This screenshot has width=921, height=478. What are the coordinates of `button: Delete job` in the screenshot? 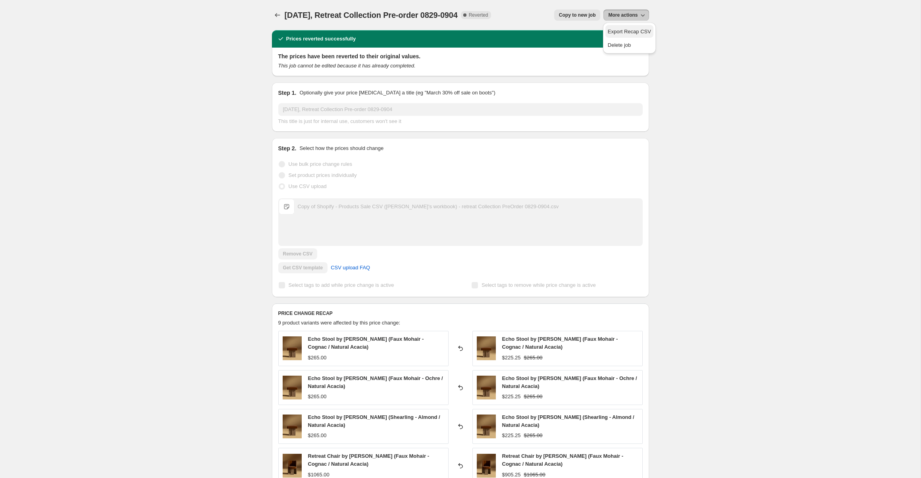 It's located at (629, 45).